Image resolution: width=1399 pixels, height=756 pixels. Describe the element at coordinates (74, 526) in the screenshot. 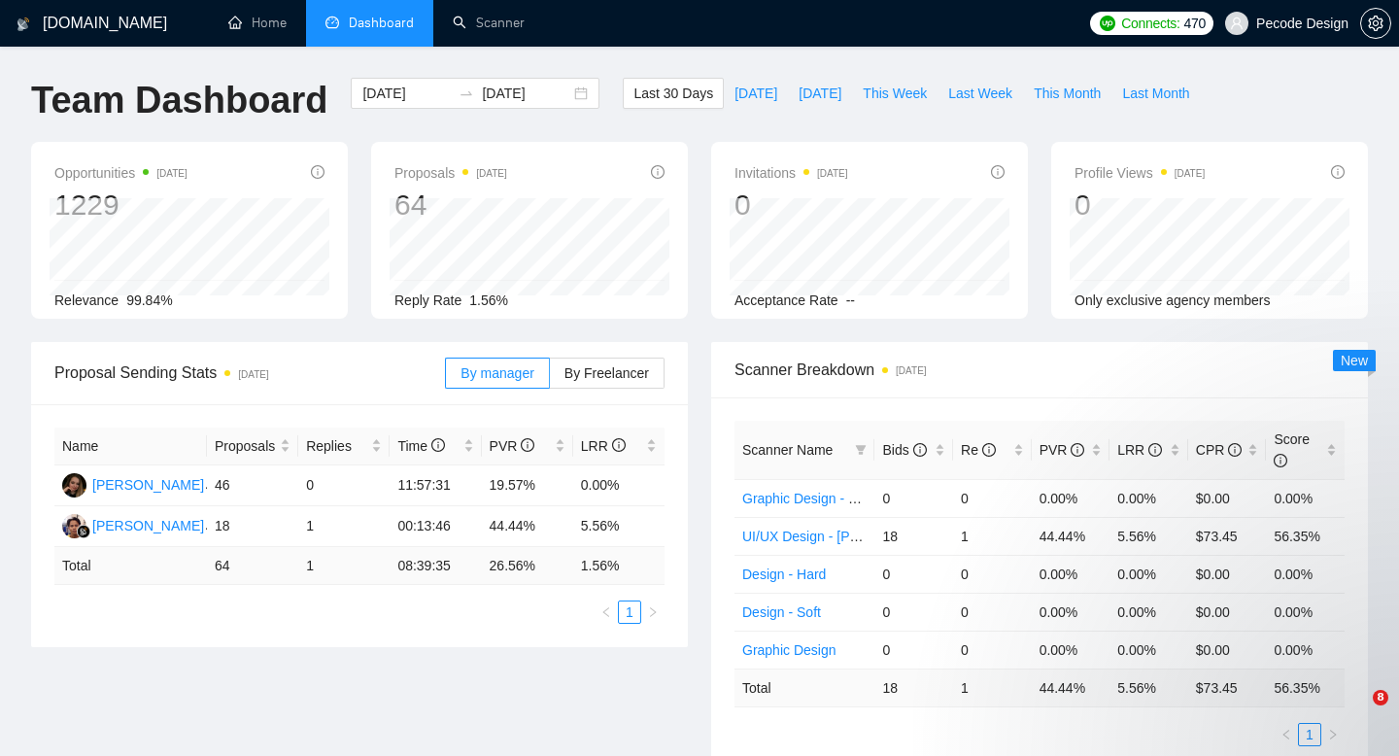

I see `img: MS` at that location.